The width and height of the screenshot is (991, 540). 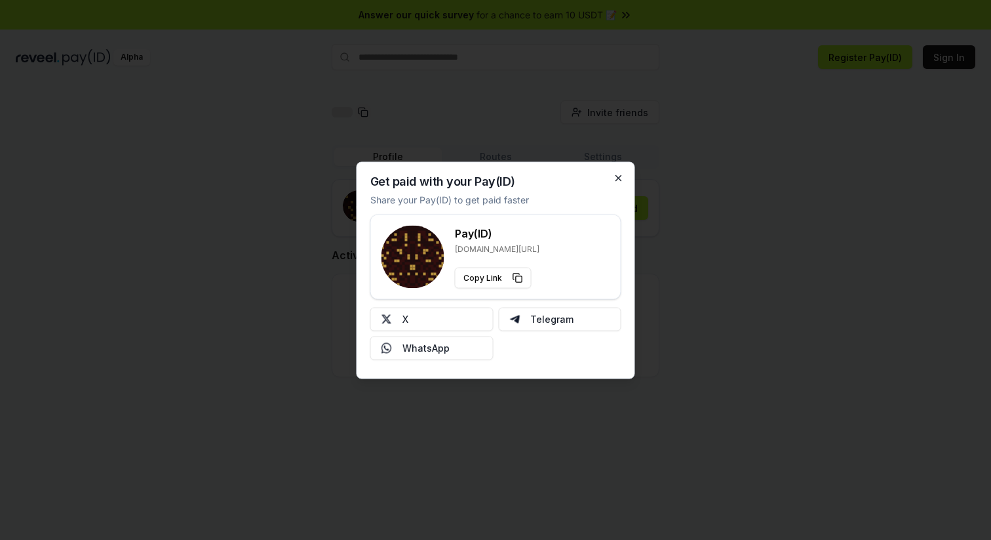 What do you see at coordinates (493, 277) in the screenshot?
I see `button: Copy Link` at bounding box center [493, 277].